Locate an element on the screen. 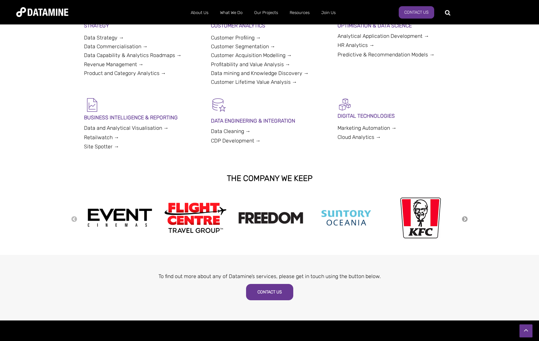  a: Customer Segmentation → is located at coordinates (243, 46).